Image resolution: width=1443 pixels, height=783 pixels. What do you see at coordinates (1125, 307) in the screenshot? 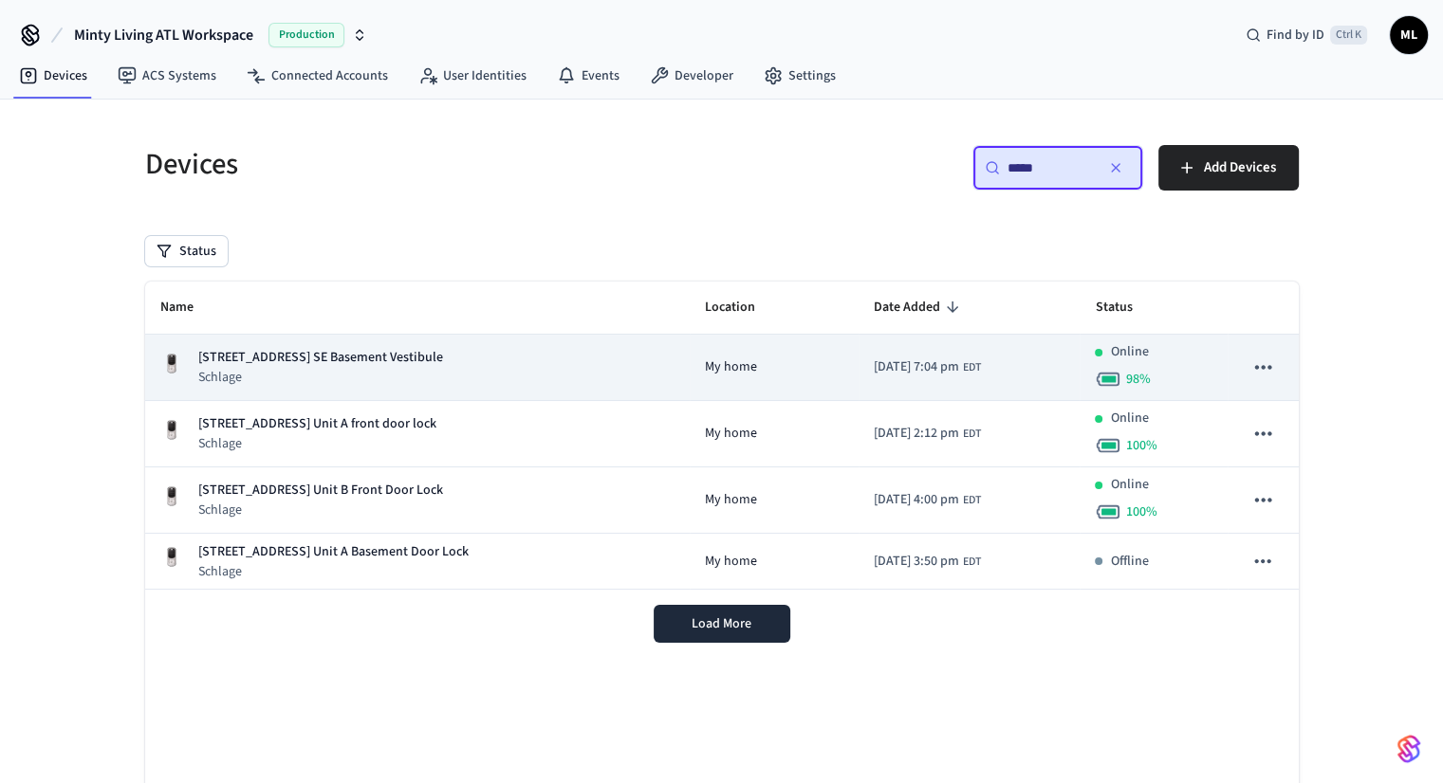
I see `span: Status` at bounding box center [1125, 307].